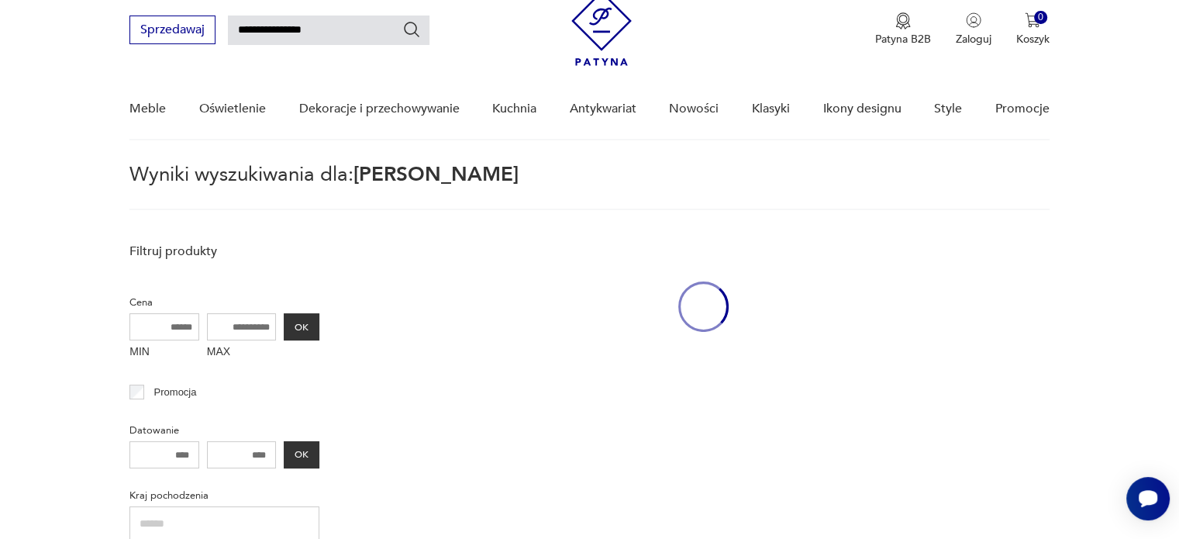 The image size is (1179, 539). I want to click on p: Datowanie, so click(224, 430).